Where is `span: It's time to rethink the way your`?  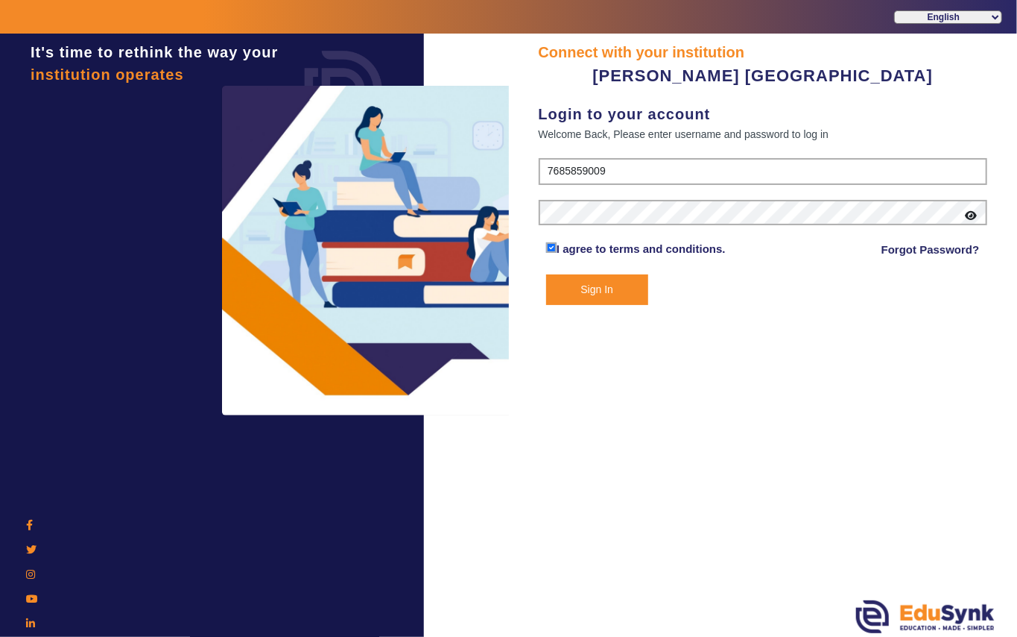 span: It's time to rethink the way your is located at coordinates (154, 52).